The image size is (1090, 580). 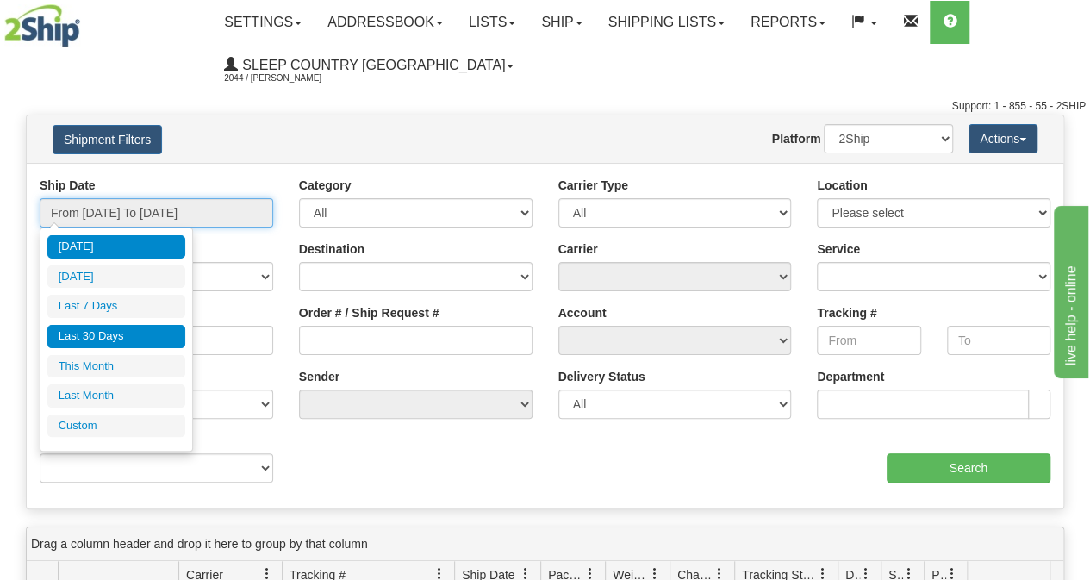 I want to click on a: Lists, so click(x=492, y=22).